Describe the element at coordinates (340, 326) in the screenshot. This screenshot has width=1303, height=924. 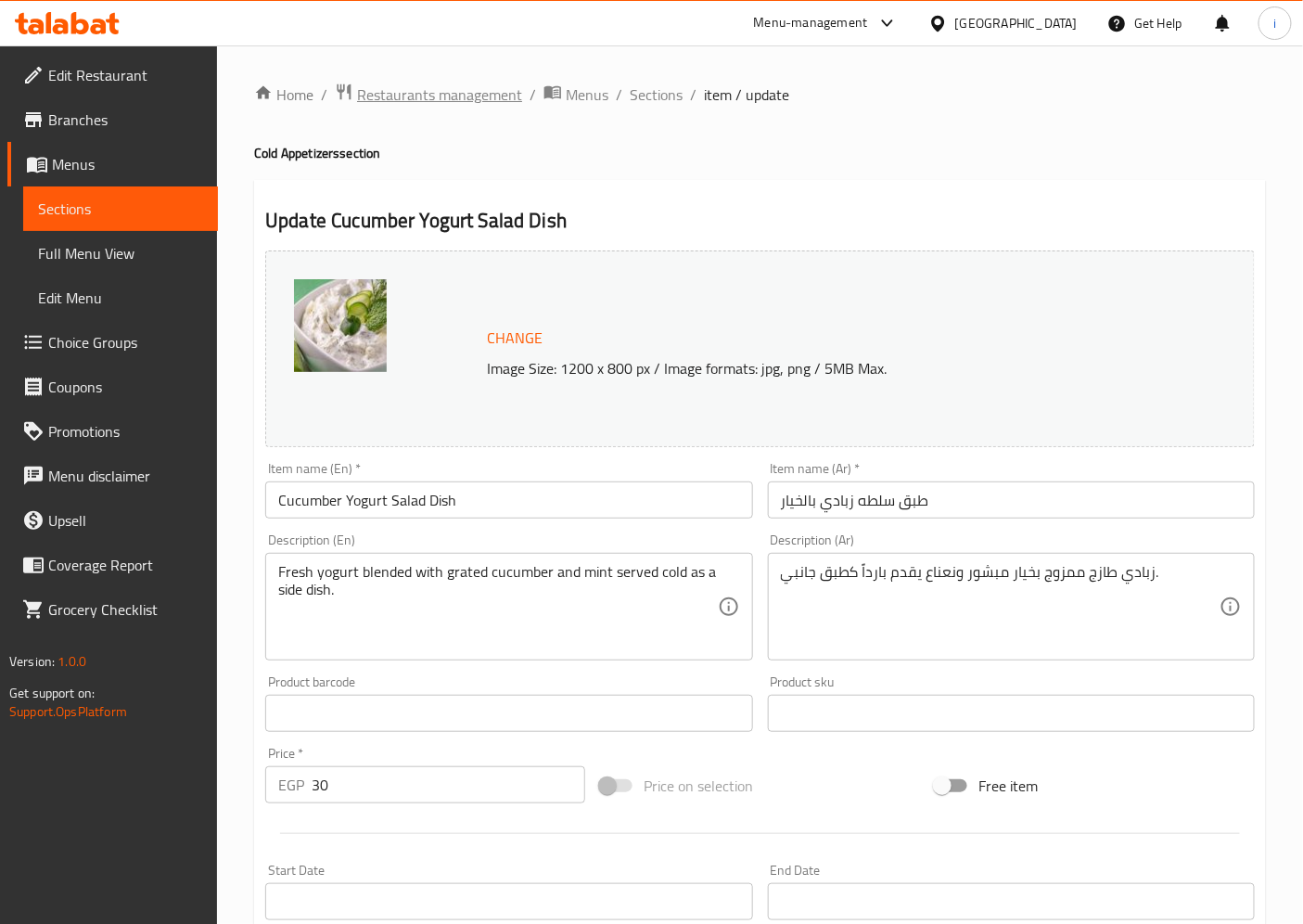
I see `img: %D8%B3%D9%84%D8%B7%D9%87_%D8%B2%D8%A8%D8%A7%D8%AF%D9%8A_%D8%A8%D8%A7%D9%84%D8%AE%D9%8A%D8%A7%D8%B...` at that location.